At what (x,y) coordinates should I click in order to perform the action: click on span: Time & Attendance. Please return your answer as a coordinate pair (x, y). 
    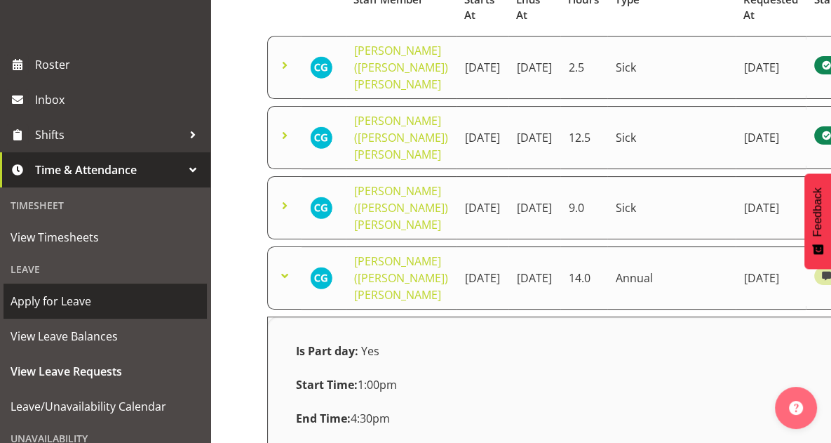
    Looking at the image, I should click on (109, 170).